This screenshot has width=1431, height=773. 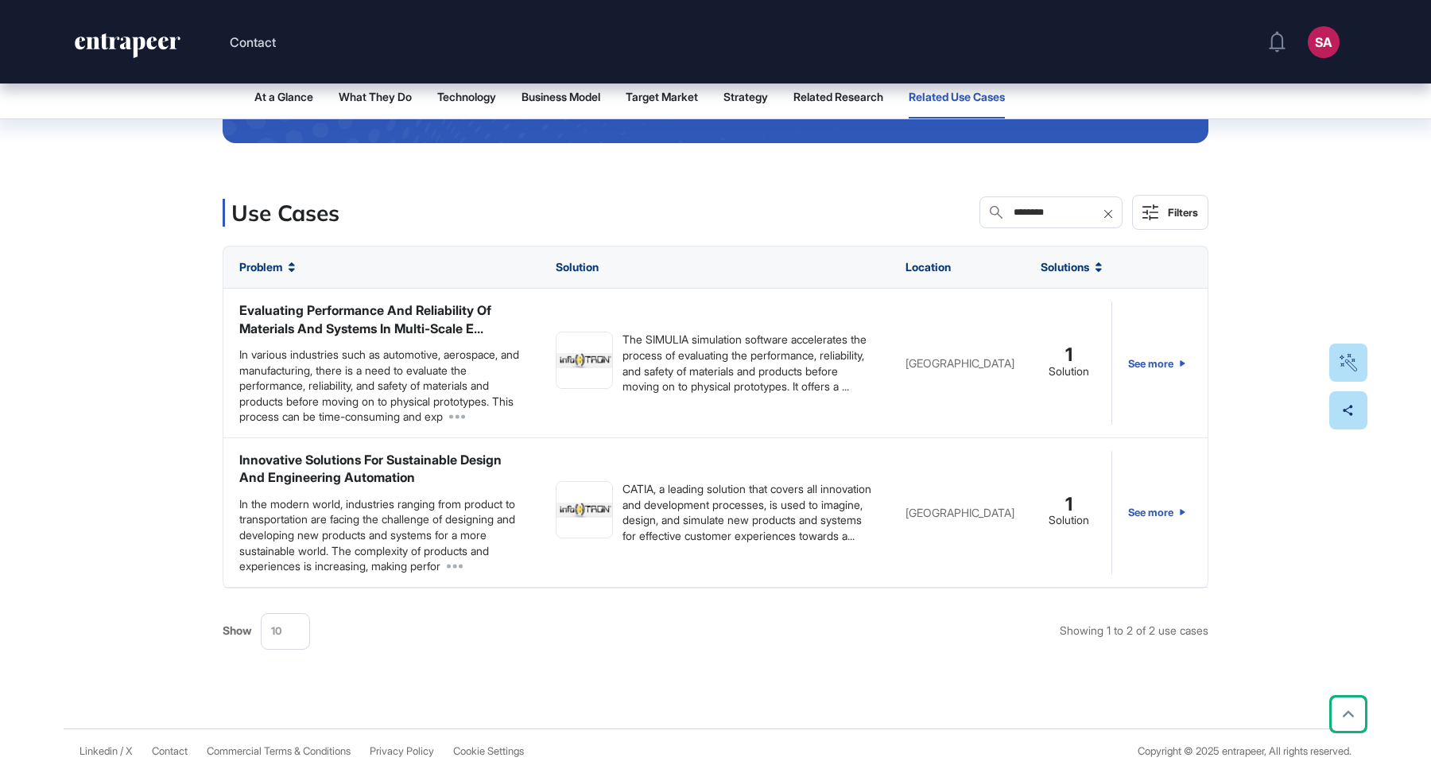 What do you see at coordinates (1244, 751) in the screenshot?
I see `div: Copyright © 2025 entrapeer, All rights reserved.` at bounding box center [1244, 751].